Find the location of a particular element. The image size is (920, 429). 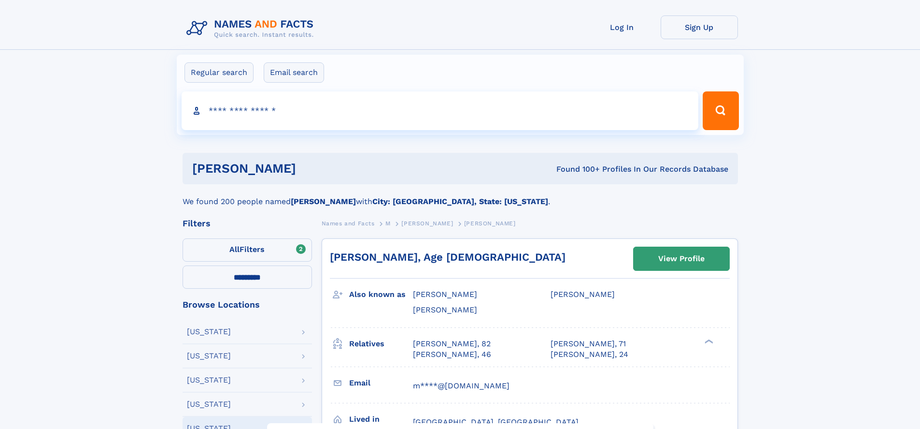

span: All is located at coordinates (234, 249).